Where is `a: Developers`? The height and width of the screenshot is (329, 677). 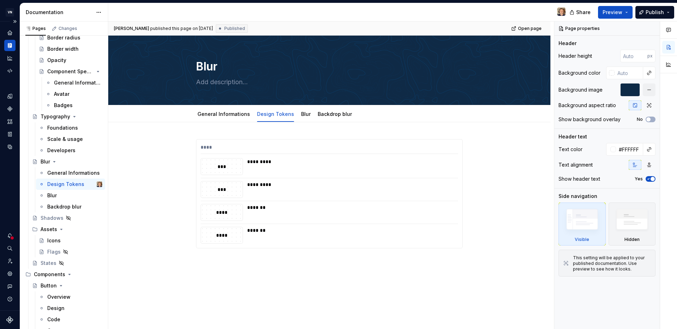
a: Developers is located at coordinates (71, 151).